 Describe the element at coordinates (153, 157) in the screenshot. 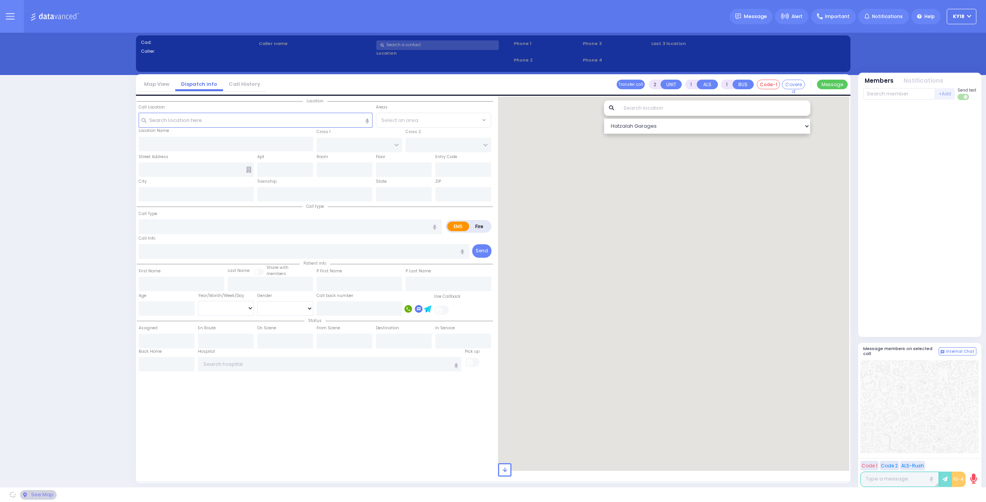

I see `label: Street Address` at that location.